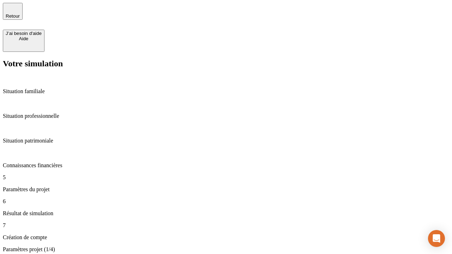 The width and height of the screenshot is (452, 254). What do you see at coordinates (226, 190) in the screenshot?
I see `p: Paramètres du projet` at bounding box center [226, 190].